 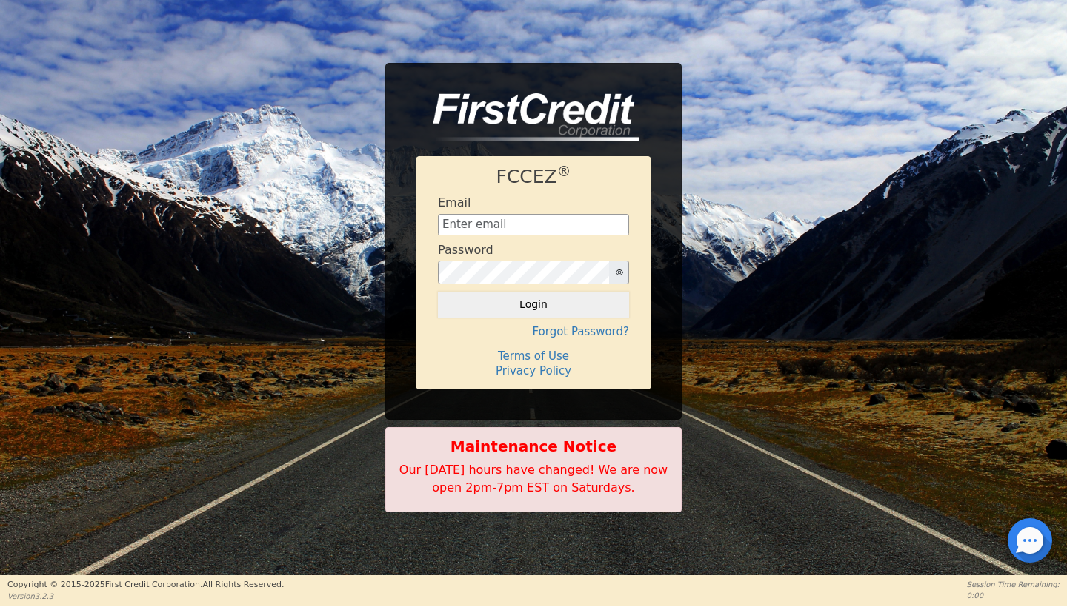 I want to click on h4: Terms of Use, so click(x=533, y=356).